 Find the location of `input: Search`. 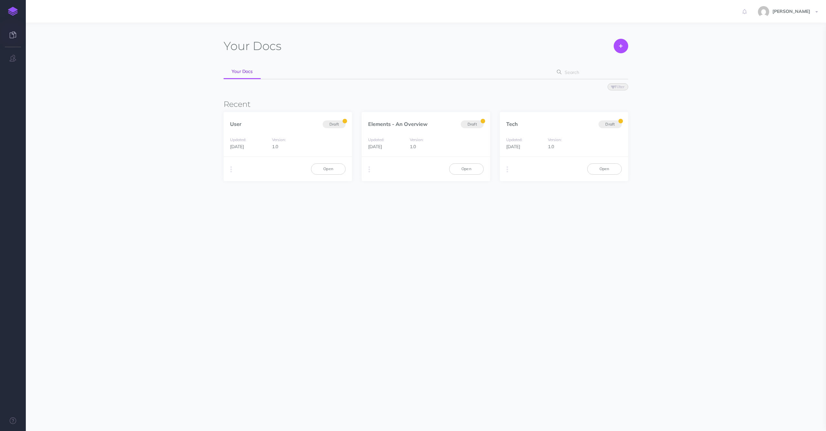

input: Search is located at coordinates (590, 72).